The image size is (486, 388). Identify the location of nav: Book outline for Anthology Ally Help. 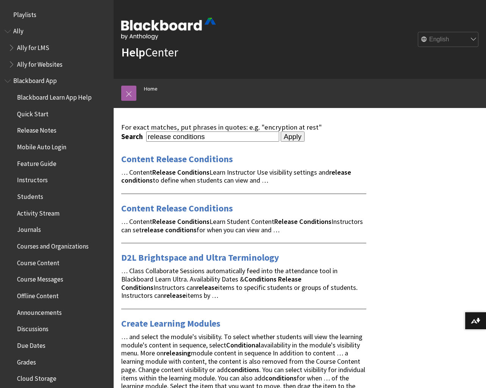
(57, 48).